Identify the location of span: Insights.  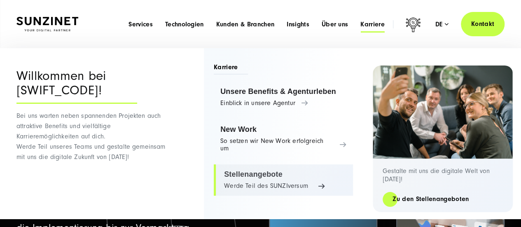
(298, 24).